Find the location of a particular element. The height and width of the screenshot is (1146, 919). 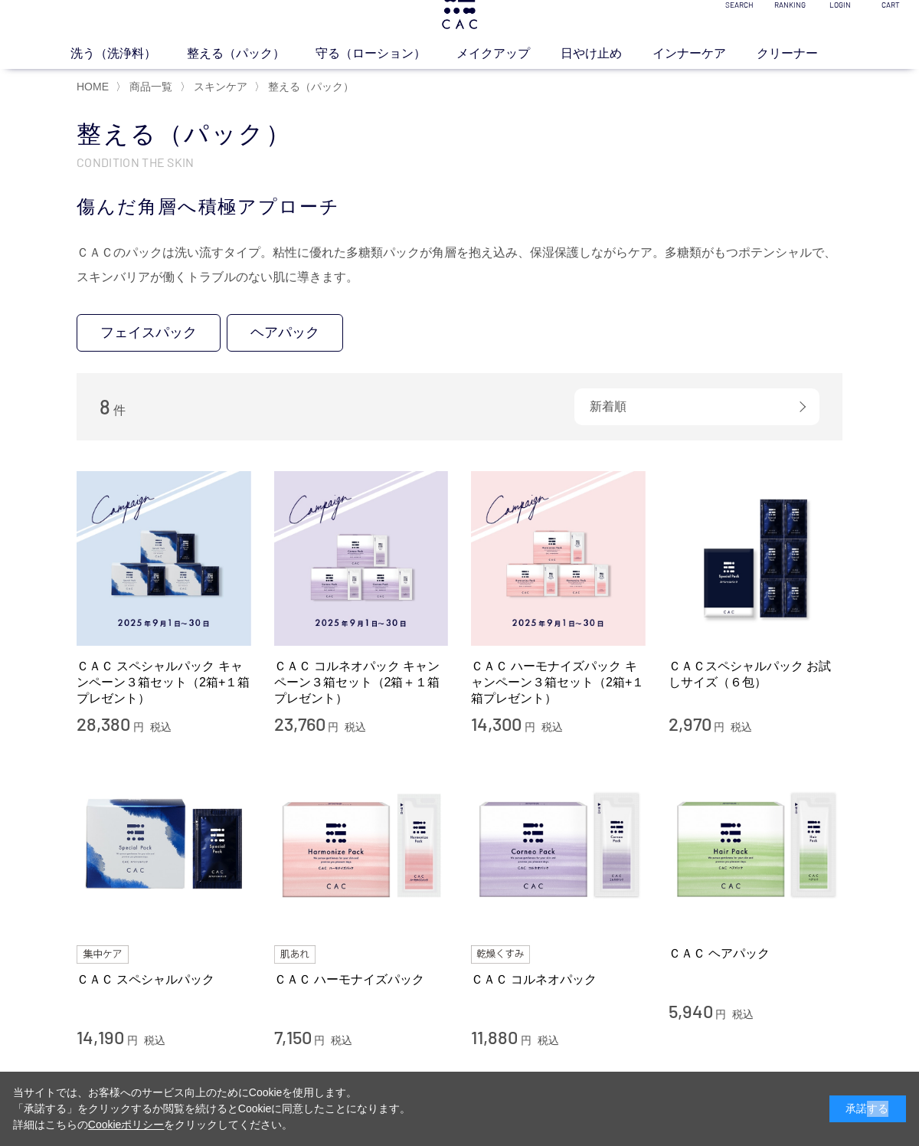

a: インナーケア is located at coordinates (705, 54).